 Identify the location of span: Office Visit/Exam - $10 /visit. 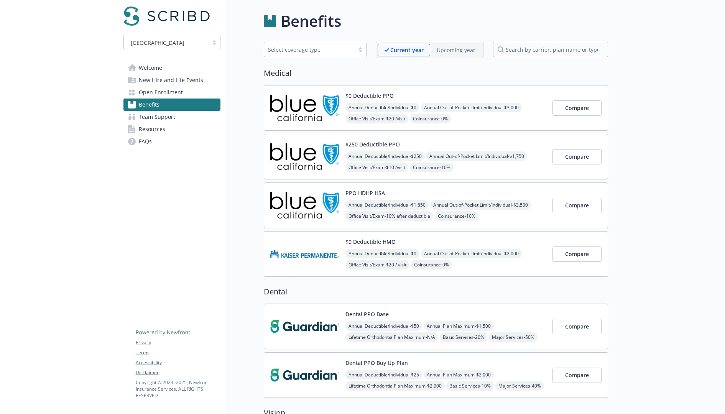
(377, 167).